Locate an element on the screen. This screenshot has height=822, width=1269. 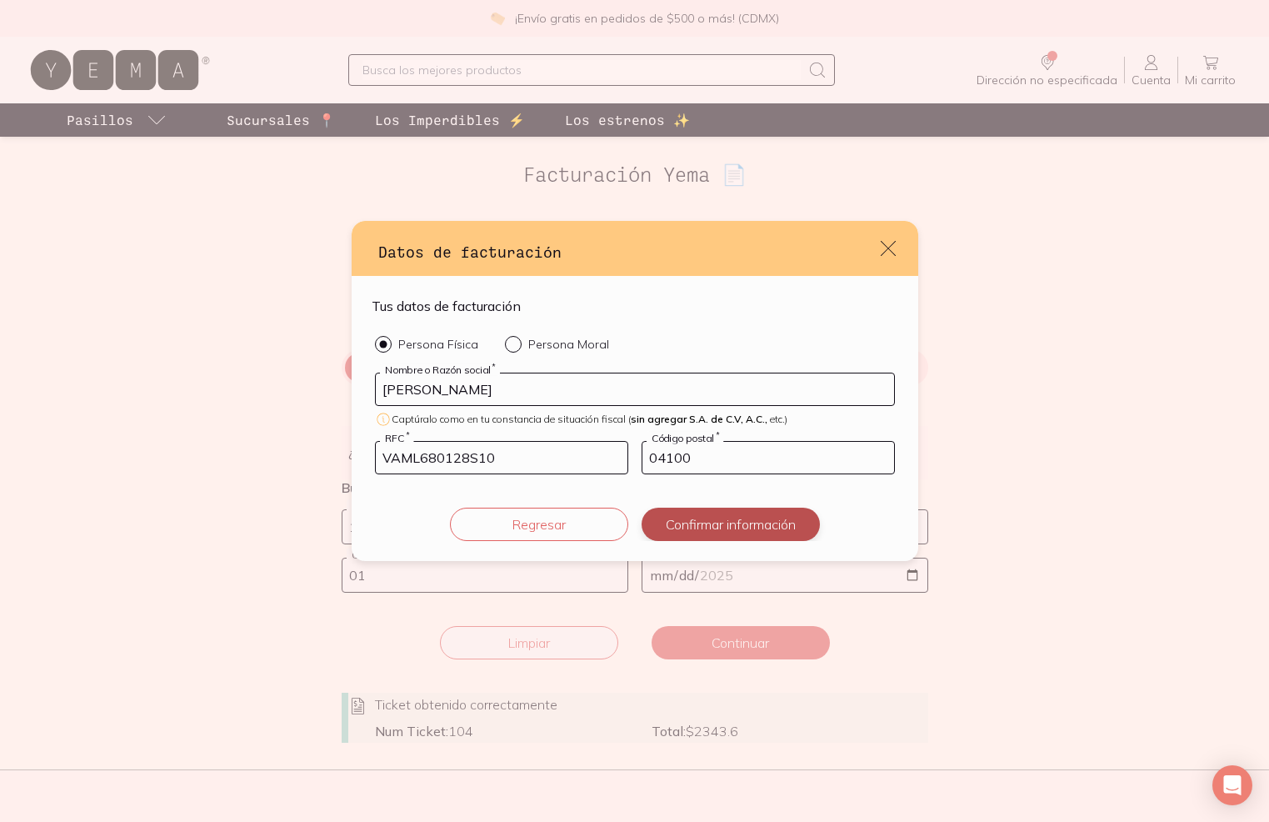
span: sin agregar S.A. de C.V, A.C., is located at coordinates (699, 418).